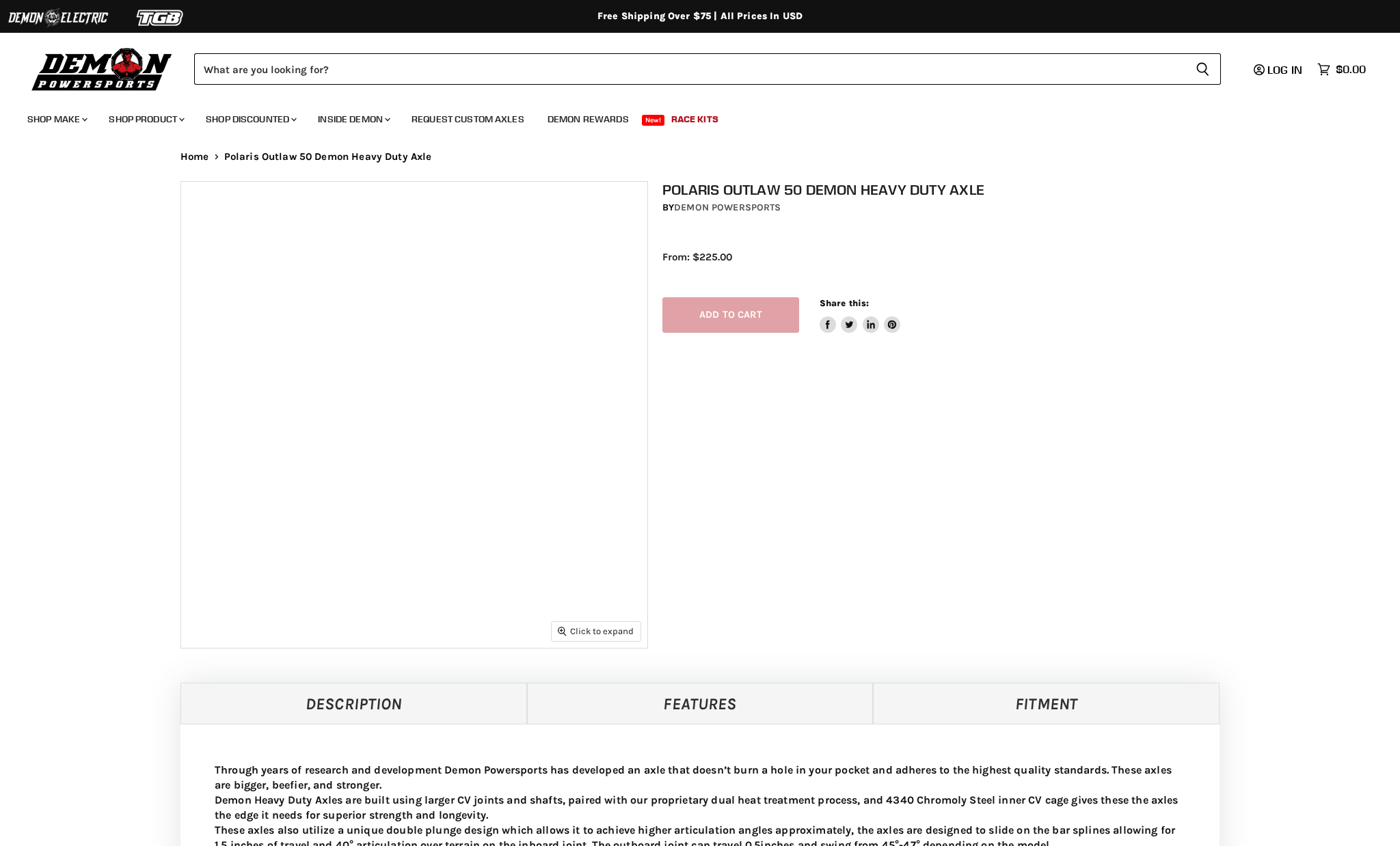  What do you see at coordinates (328, 157) in the screenshot?
I see `span: Polaris Outlaw 50 Demon Heavy Duty Axle` at bounding box center [328, 157].